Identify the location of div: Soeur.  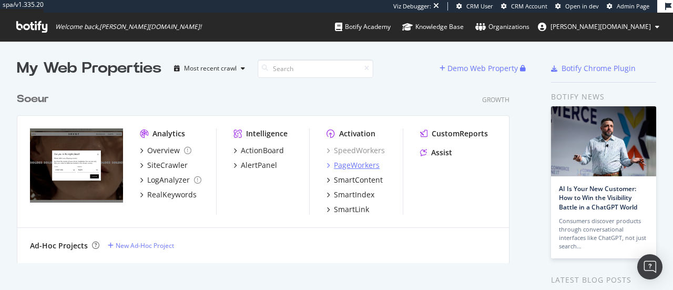
(33, 99).